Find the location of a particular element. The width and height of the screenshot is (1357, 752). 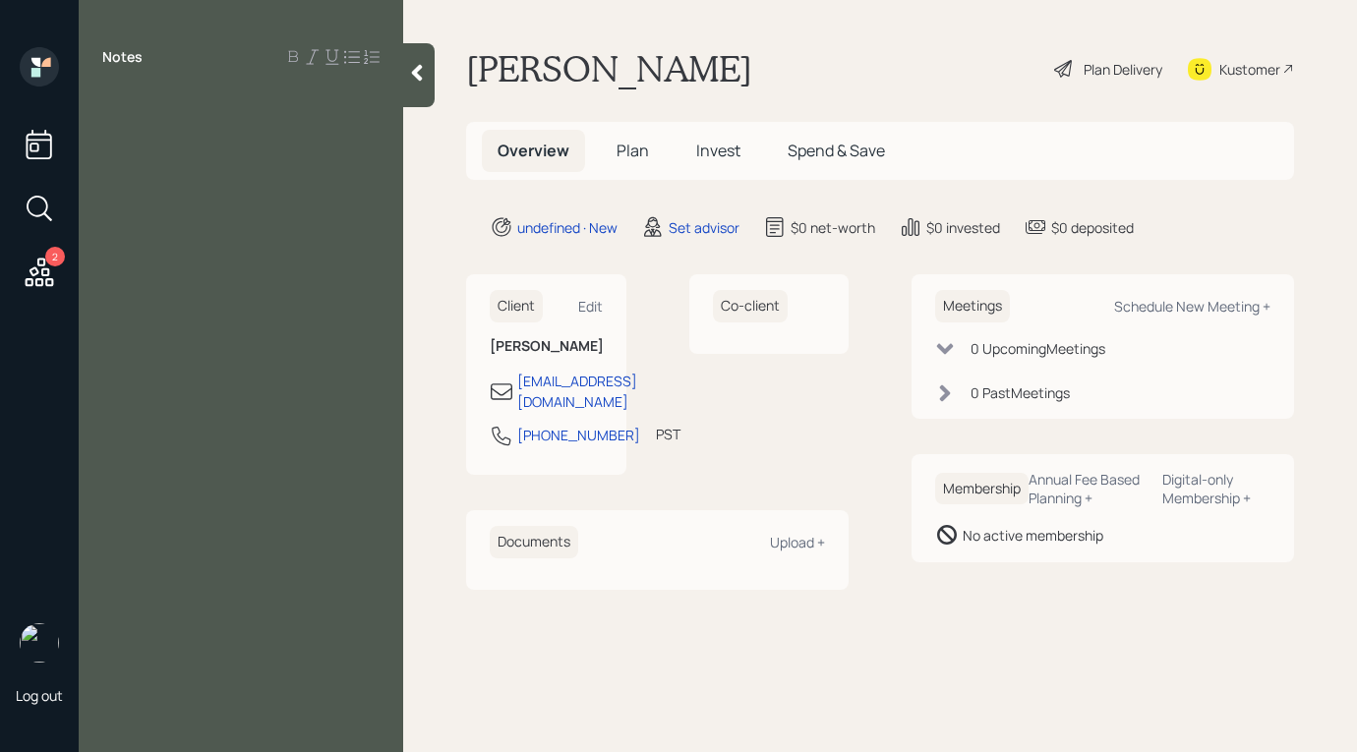

div: 2 is located at coordinates (55, 257).